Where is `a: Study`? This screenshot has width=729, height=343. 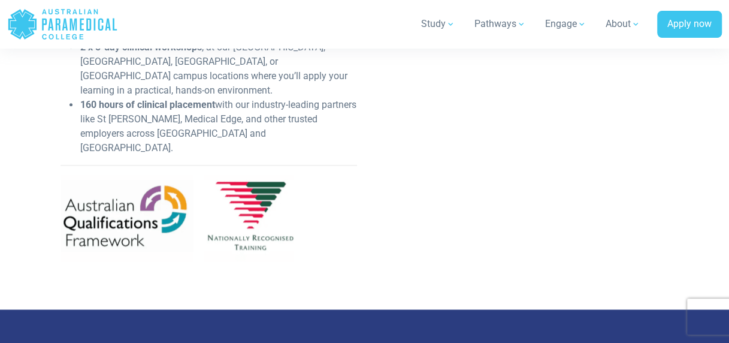 a: Study is located at coordinates (438, 24).